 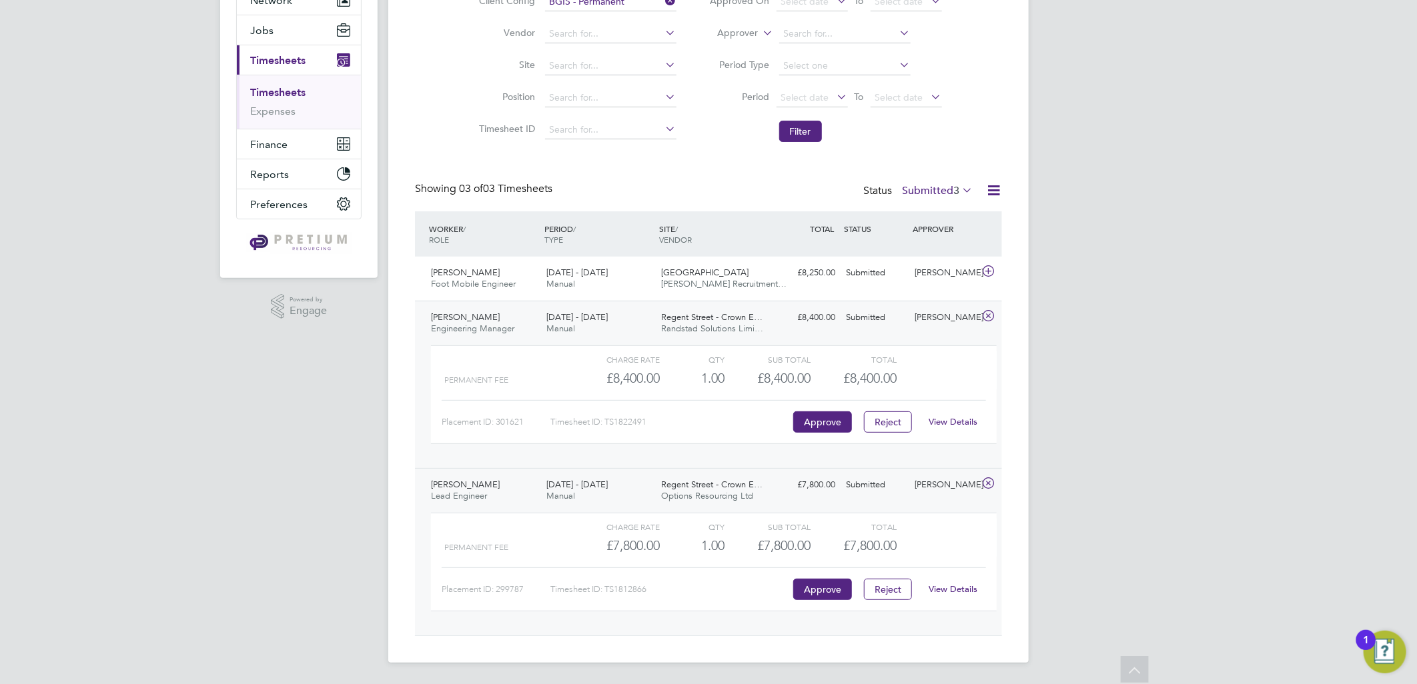 I want to click on span: VENDOR, so click(x=676, y=239).